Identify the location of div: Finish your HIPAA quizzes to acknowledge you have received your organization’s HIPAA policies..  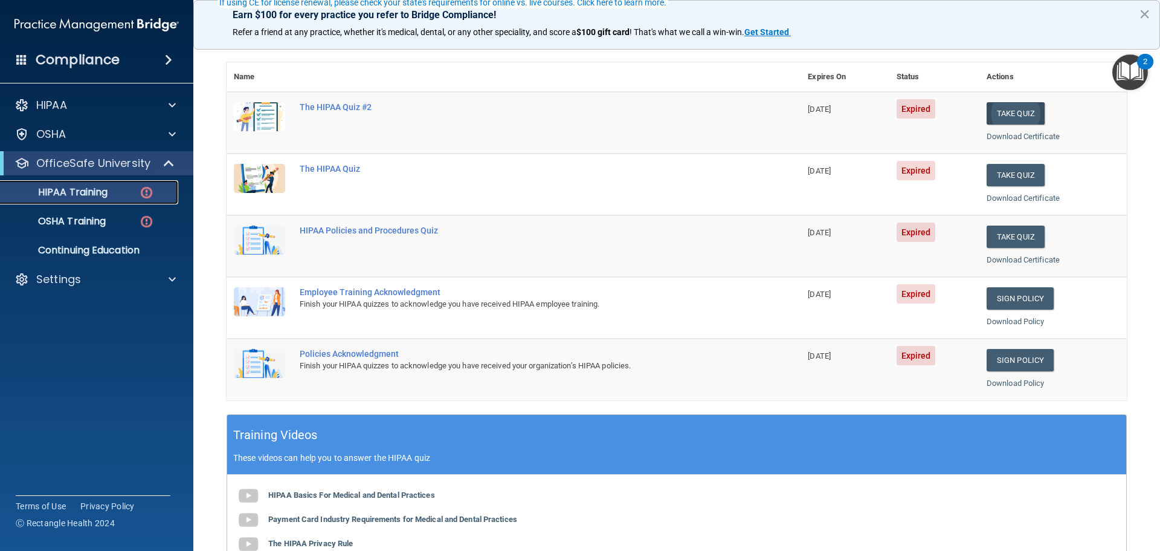
(520, 366).